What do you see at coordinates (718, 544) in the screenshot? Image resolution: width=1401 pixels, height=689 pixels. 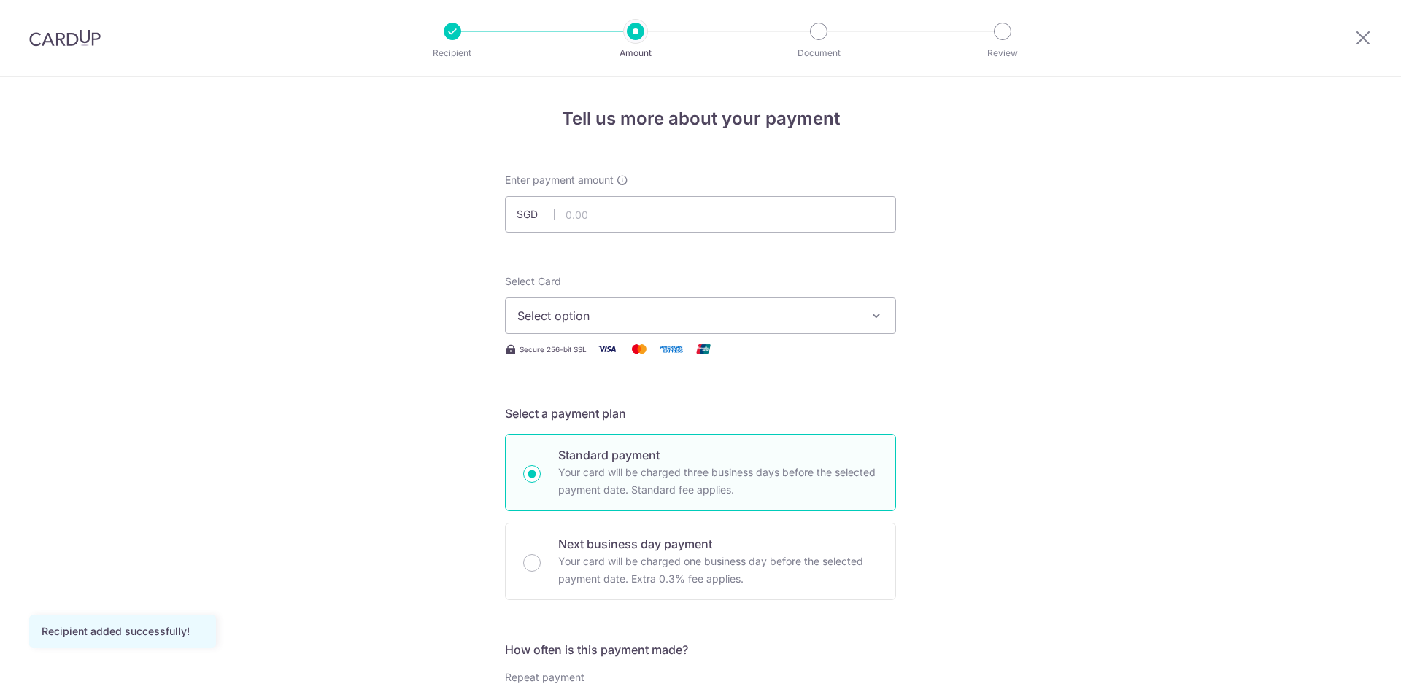 I see `p: Next business day payment` at bounding box center [718, 544].